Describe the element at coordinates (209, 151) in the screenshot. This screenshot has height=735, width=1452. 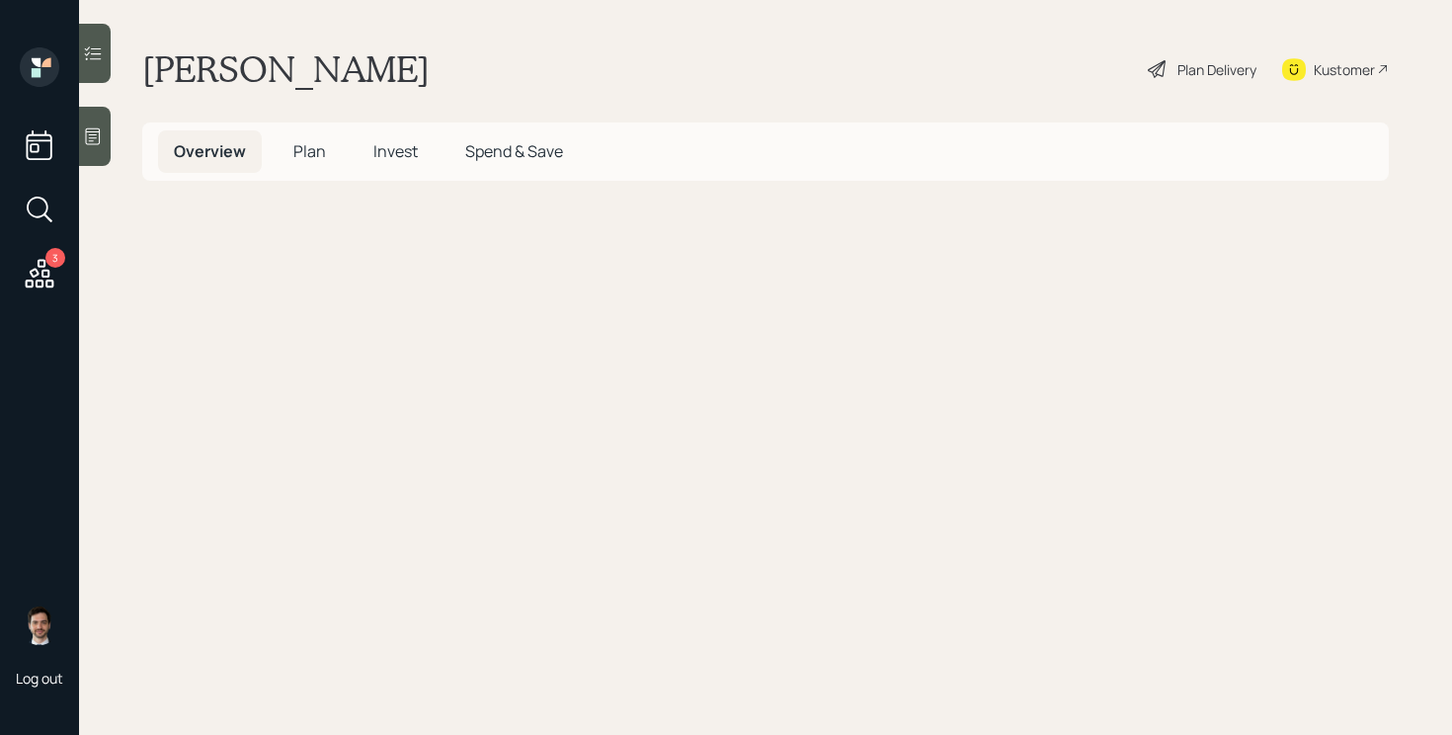
I see `span: Overview` at that location.